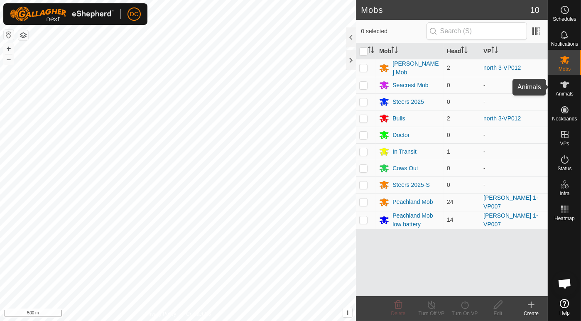  I want to click on h2: Mobs, so click(445, 10).